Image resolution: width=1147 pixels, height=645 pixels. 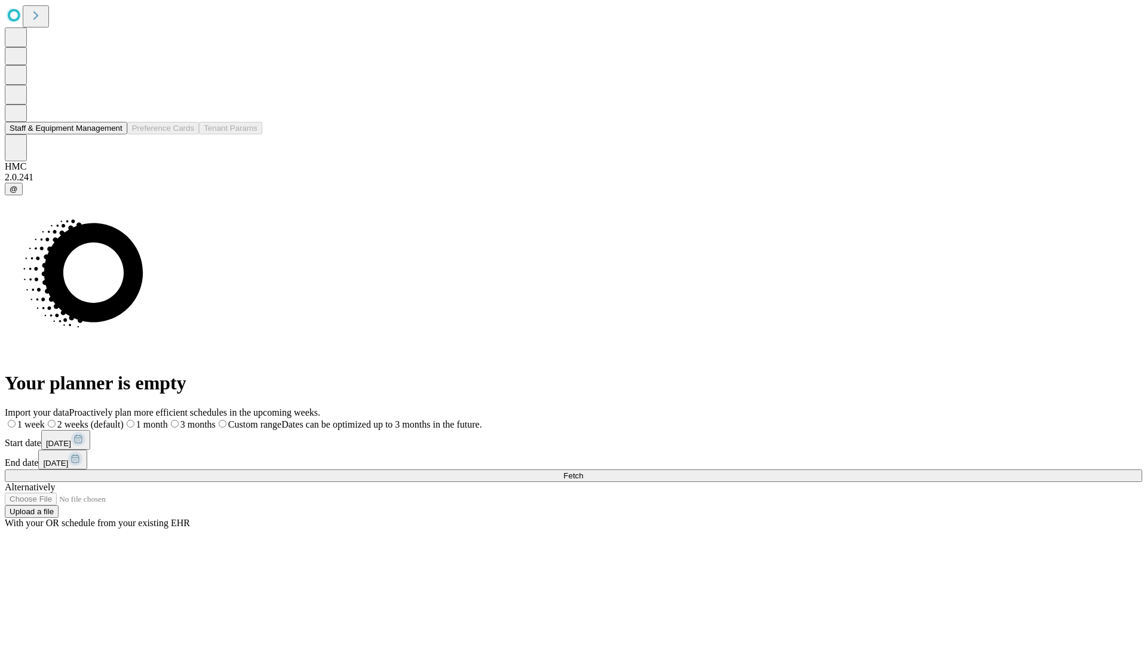 What do you see at coordinates (231, 128) in the screenshot?
I see `button: Tenant Params` at bounding box center [231, 128].